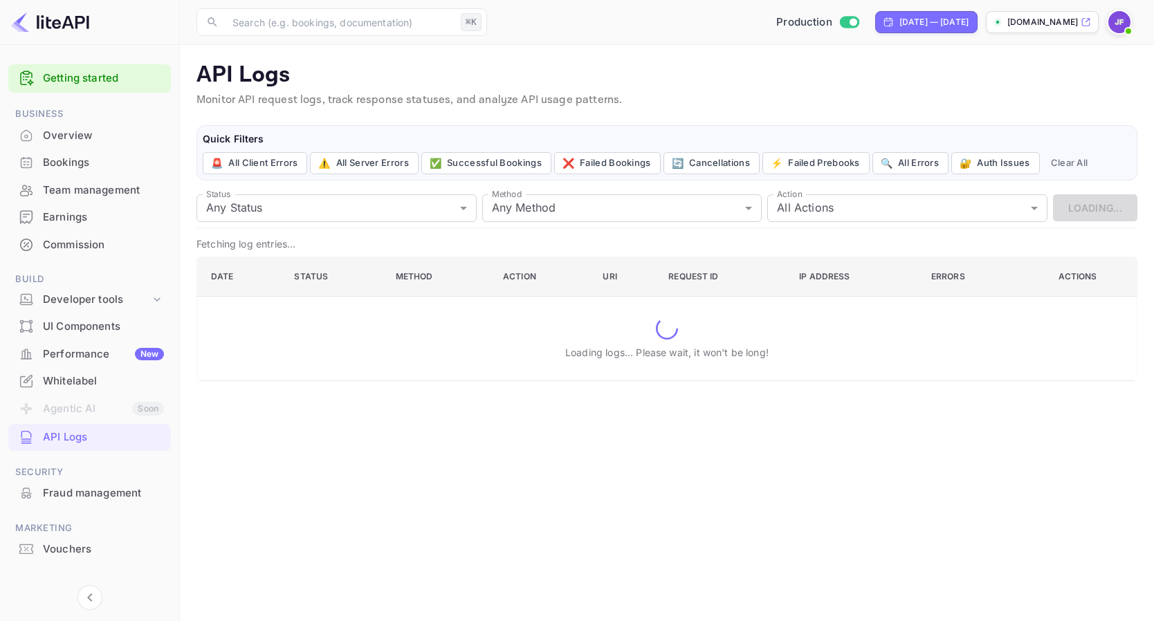 This screenshot has width=1154, height=621. I want to click on img: Jenny Frimer, so click(1119, 22).